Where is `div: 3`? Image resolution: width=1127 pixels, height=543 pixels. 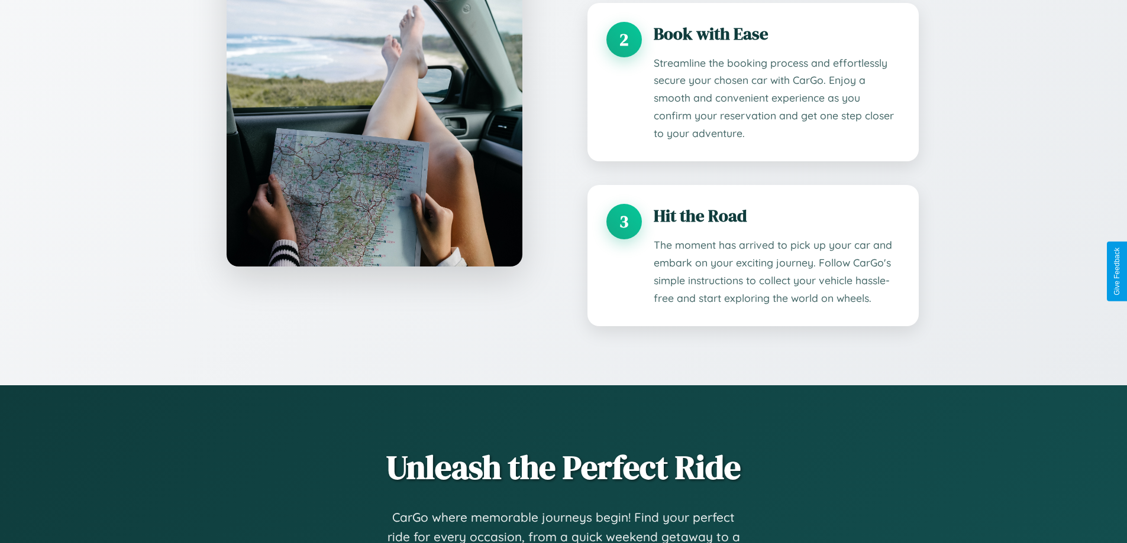 div: 3 is located at coordinates (624, 222).